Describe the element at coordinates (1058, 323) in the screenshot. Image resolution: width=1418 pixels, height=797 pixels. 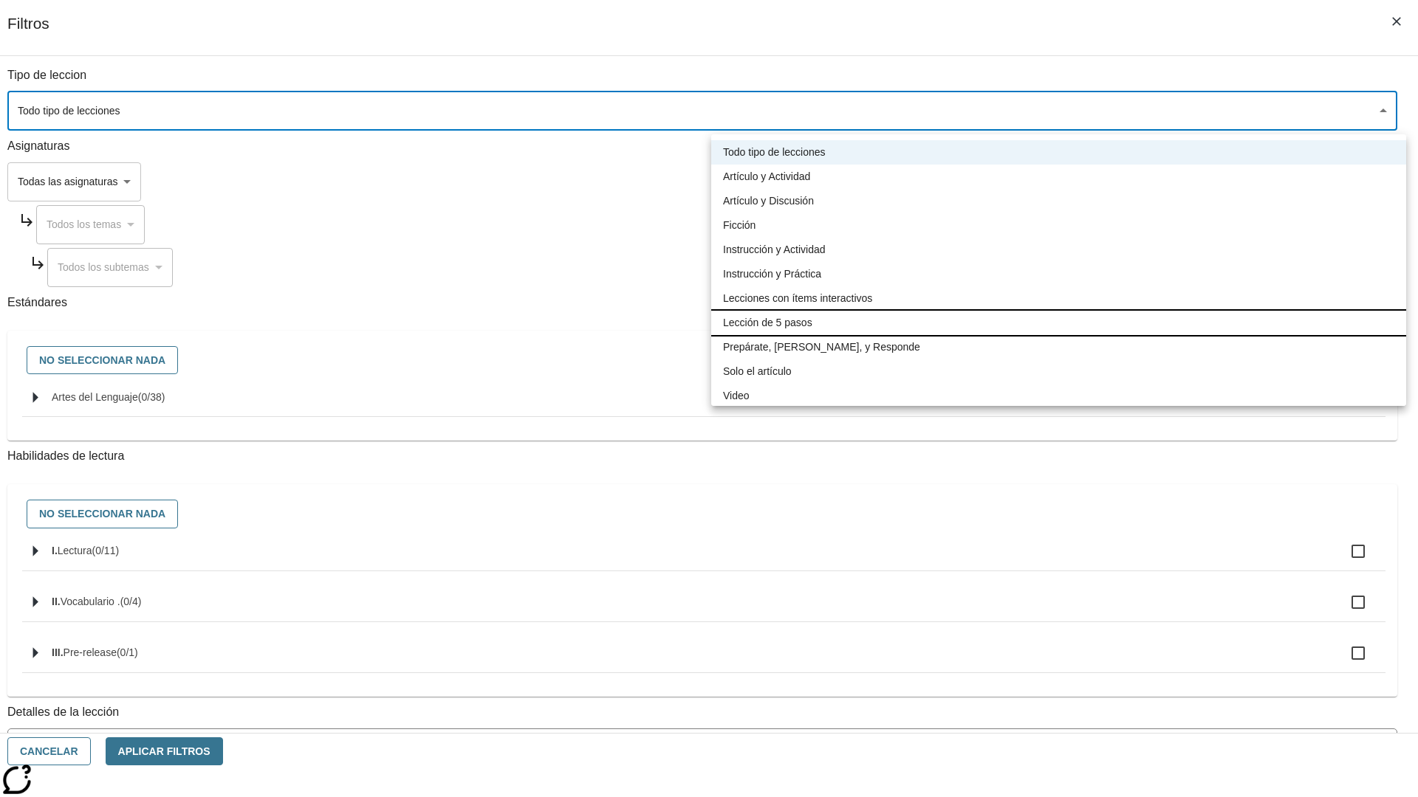
I see `li: Lección de 5 pasos` at that location.